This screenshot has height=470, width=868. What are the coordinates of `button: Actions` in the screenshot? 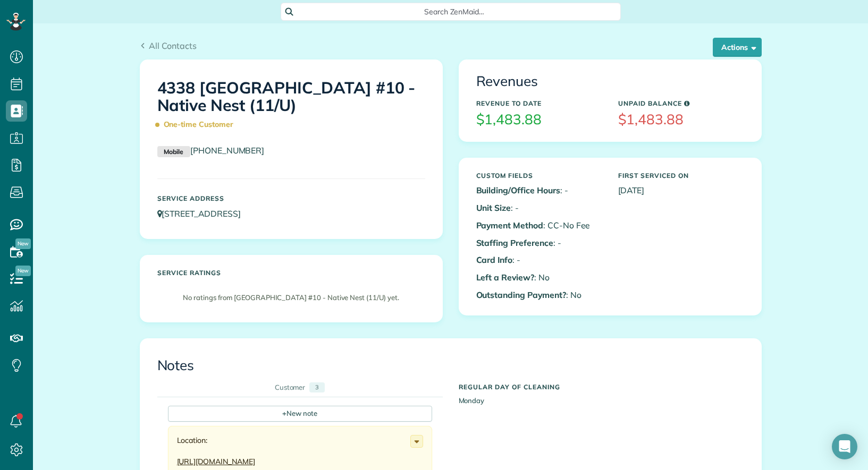 It's located at (737, 47).